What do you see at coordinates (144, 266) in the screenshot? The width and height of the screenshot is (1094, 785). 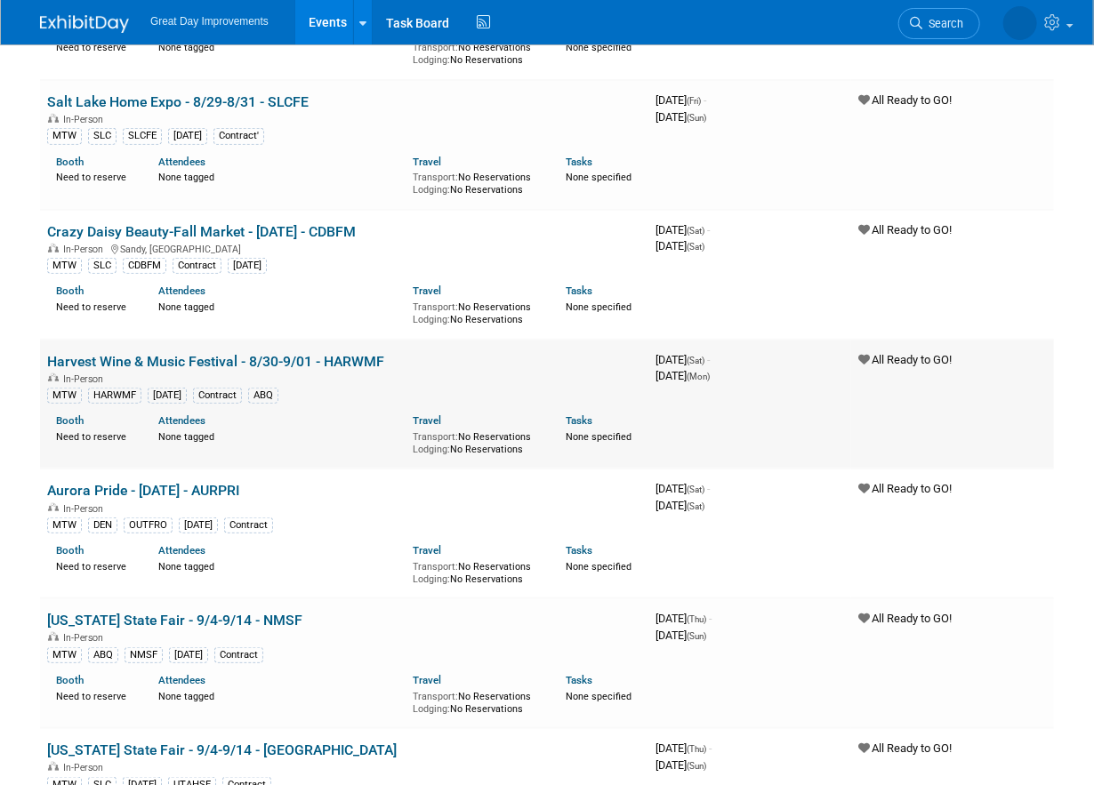 I see `div: CDBFM` at bounding box center [144, 266].